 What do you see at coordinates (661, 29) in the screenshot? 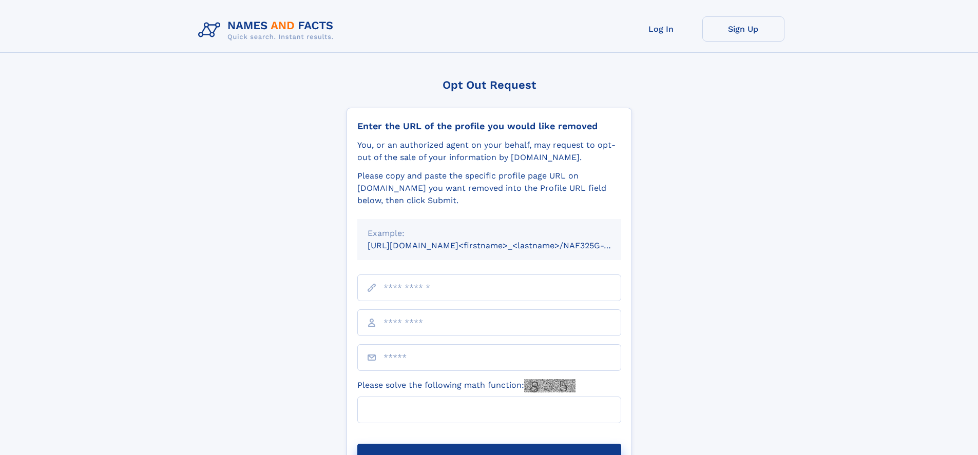
I see `a: Log In` at bounding box center [661, 29].